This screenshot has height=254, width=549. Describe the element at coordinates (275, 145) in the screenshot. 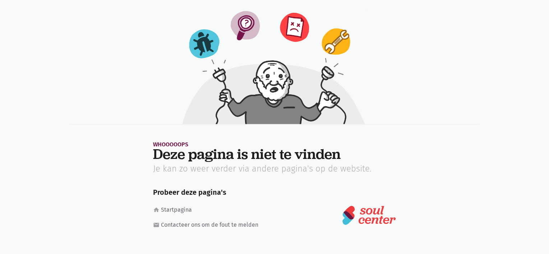

I see `div: Whooooops` at that location.